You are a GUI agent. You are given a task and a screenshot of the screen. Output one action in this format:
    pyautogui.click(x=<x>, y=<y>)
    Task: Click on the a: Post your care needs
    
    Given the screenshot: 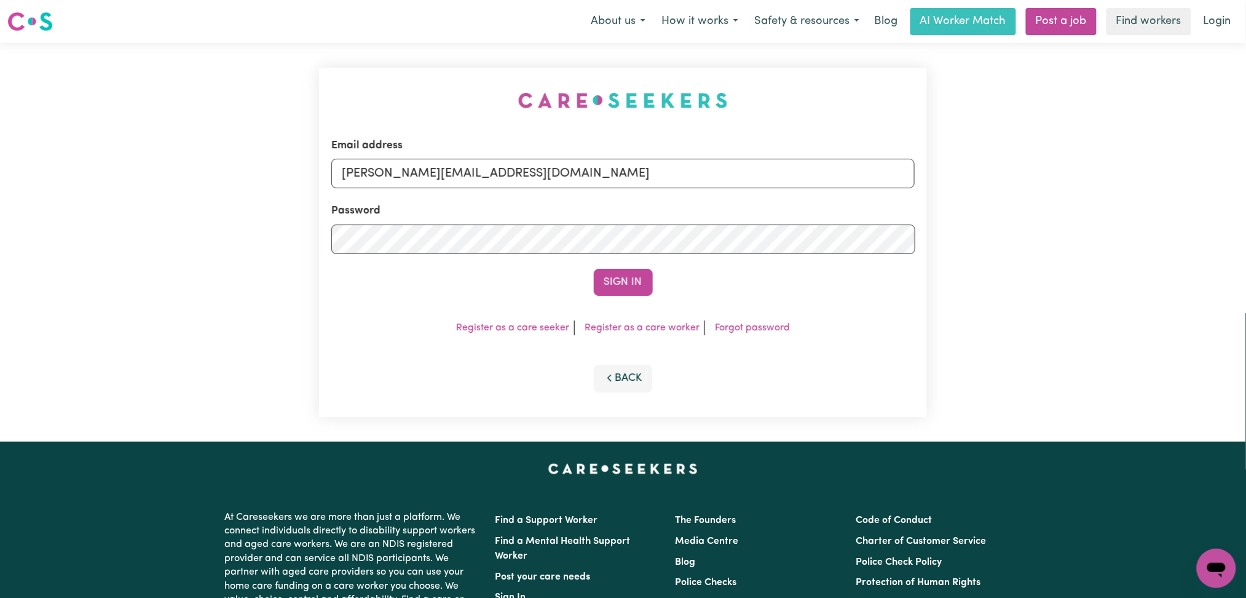 What is the action you would take?
    pyautogui.click(x=543, y=577)
    